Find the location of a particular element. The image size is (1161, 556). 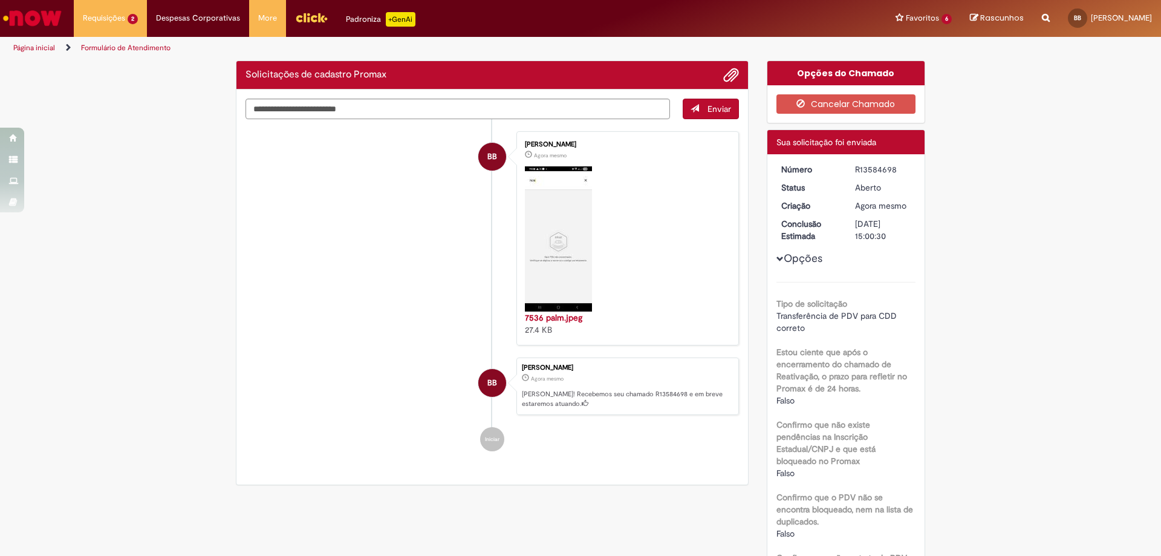

span: Despesas Corporativas is located at coordinates (198, 18).